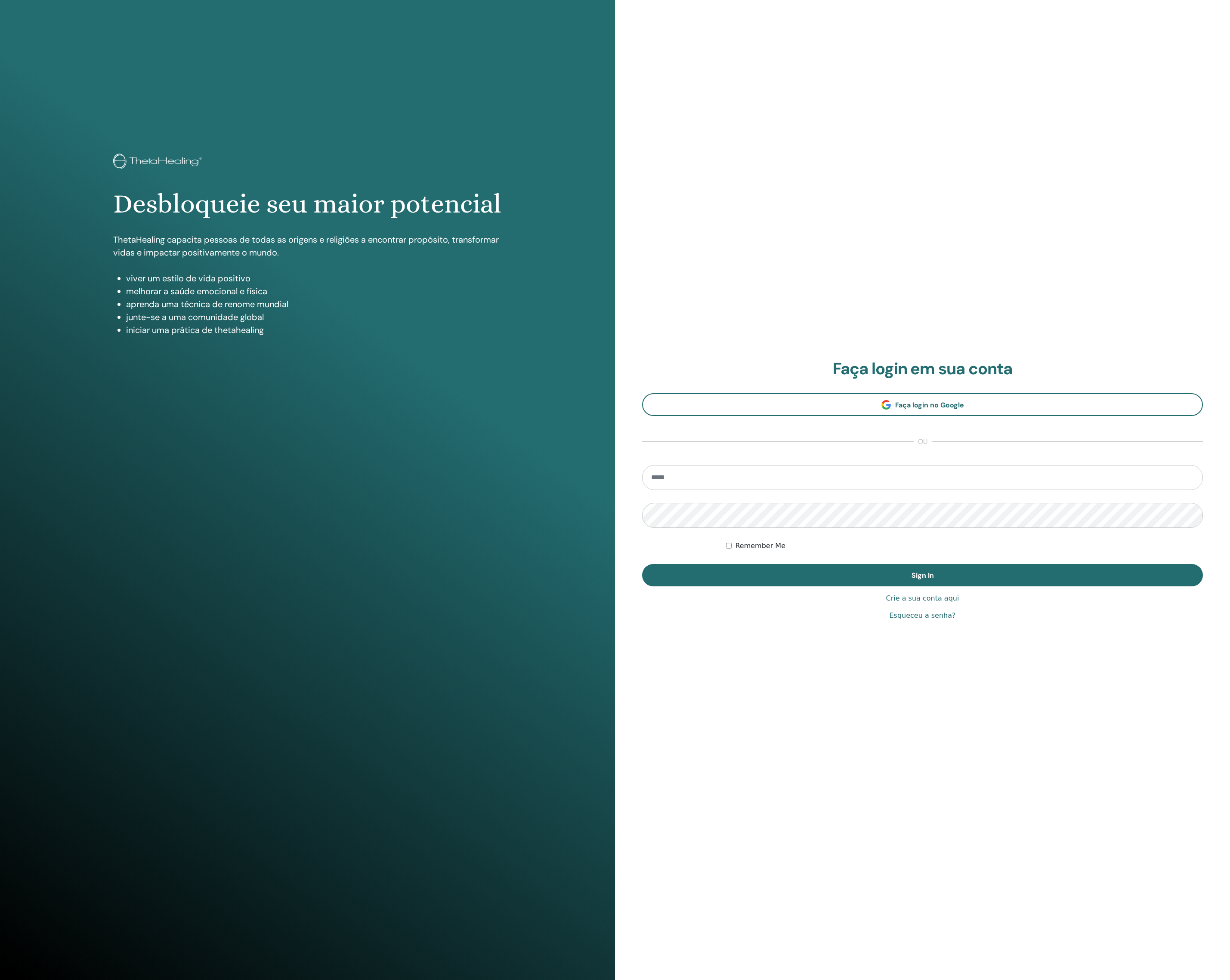 The height and width of the screenshot is (980, 1230). What do you see at coordinates (314, 304) in the screenshot?
I see `li: aprenda uma técnica de renome mundial` at bounding box center [314, 304].